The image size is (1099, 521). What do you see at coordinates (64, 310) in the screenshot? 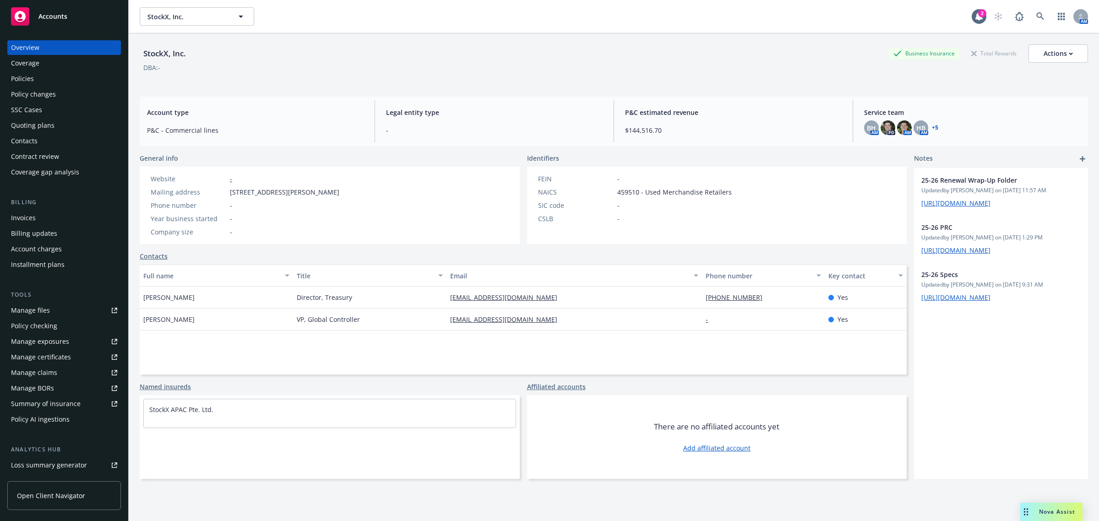
I see `a: Manage files` at bounding box center [64, 310].